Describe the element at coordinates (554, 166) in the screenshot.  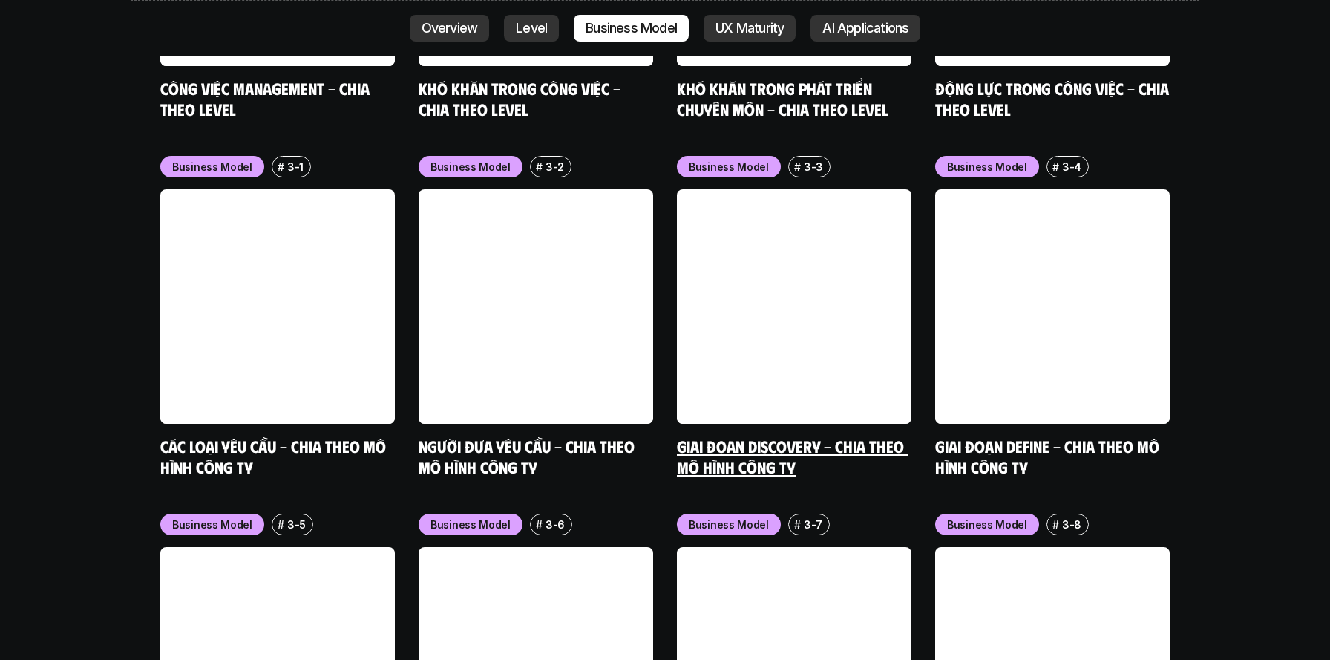
I see `p: 3-2` at that location.